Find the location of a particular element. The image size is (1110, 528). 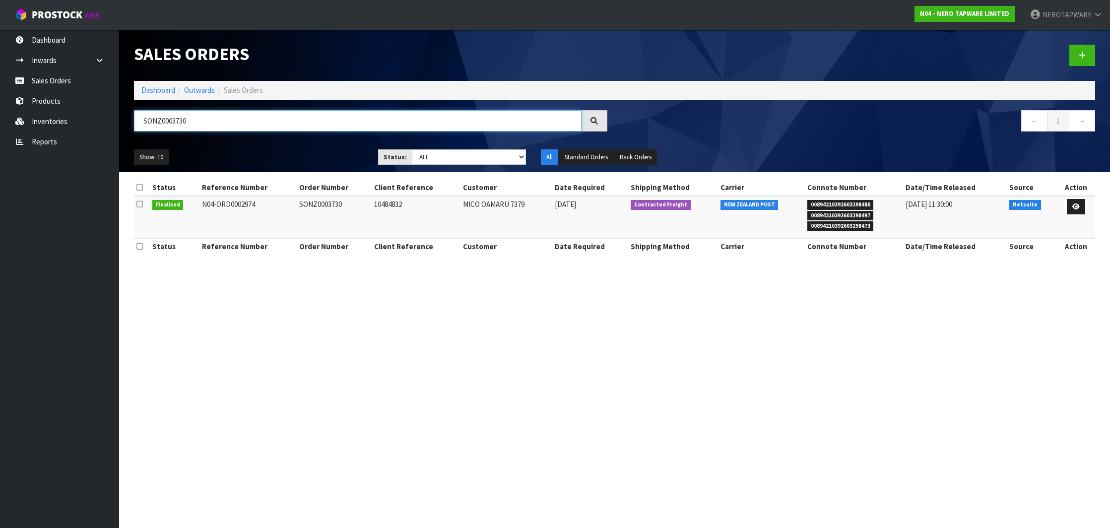

nav: Page navigation is located at coordinates (859, 122).